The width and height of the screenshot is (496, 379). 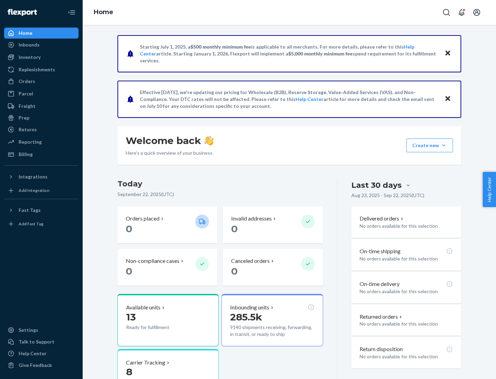 What do you see at coordinates (381, 316) in the screenshot?
I see `button: Returned orders` at bounding box center [381, 316].